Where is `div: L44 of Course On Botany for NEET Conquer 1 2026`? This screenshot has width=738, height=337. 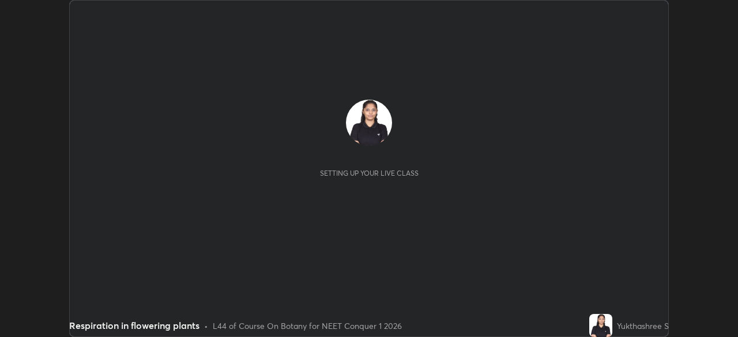 div: L44 of Course On Botany for NEET Conquer 1 2026 is located at coordinates (307, 326).